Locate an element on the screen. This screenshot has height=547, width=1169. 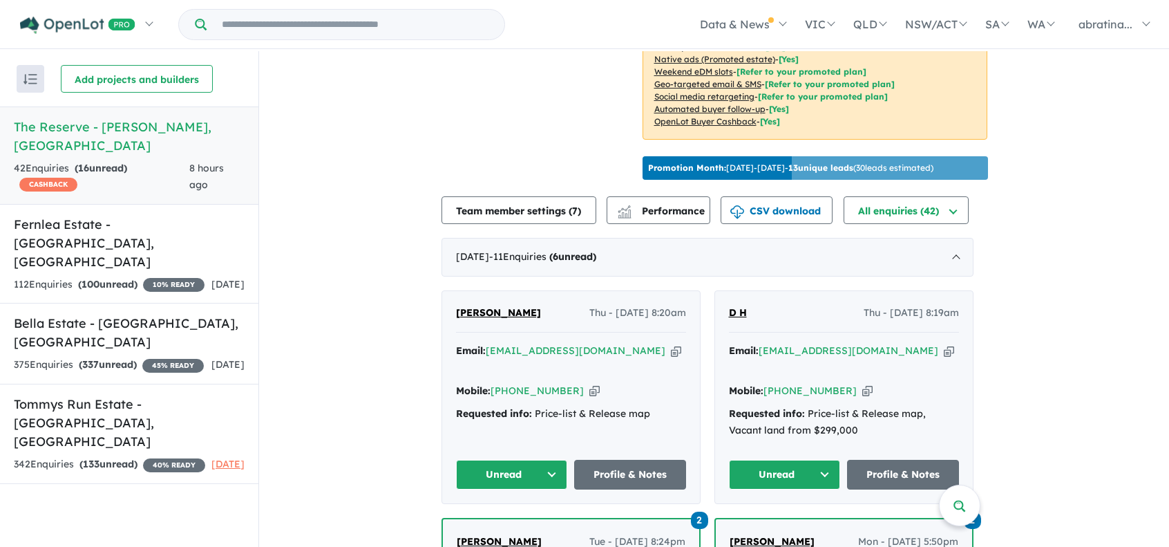
img: line-chart.svg is located at coordinates (624, 209).